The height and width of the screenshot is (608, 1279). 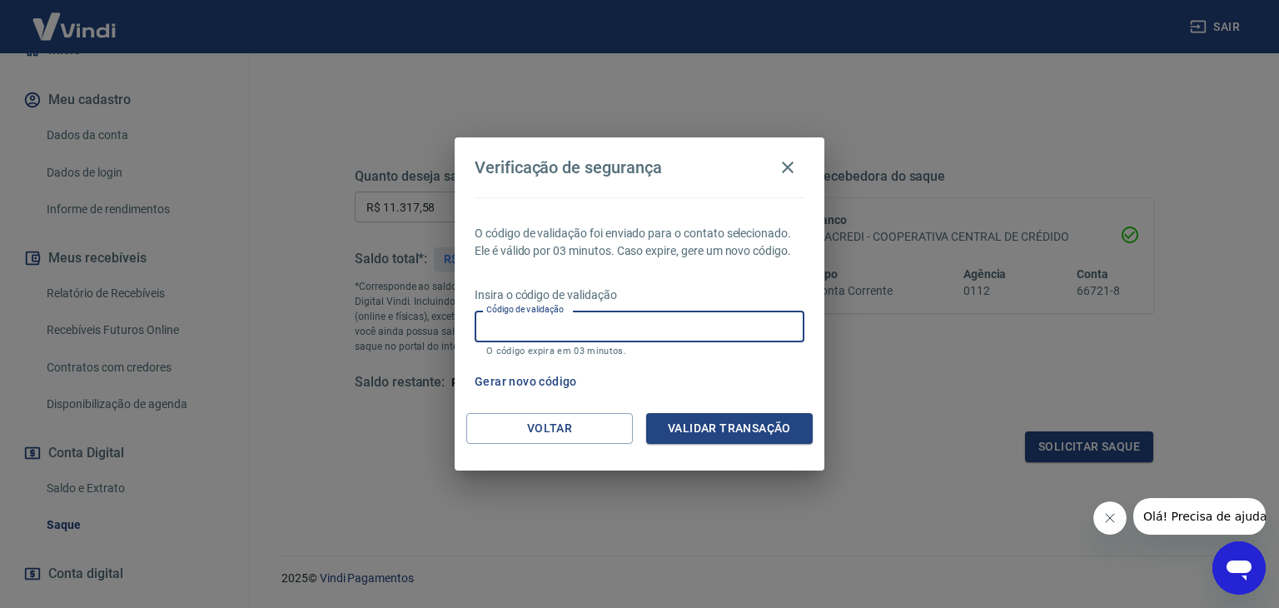 I want to click on label: Código de validação, so click(x=525, y=309).